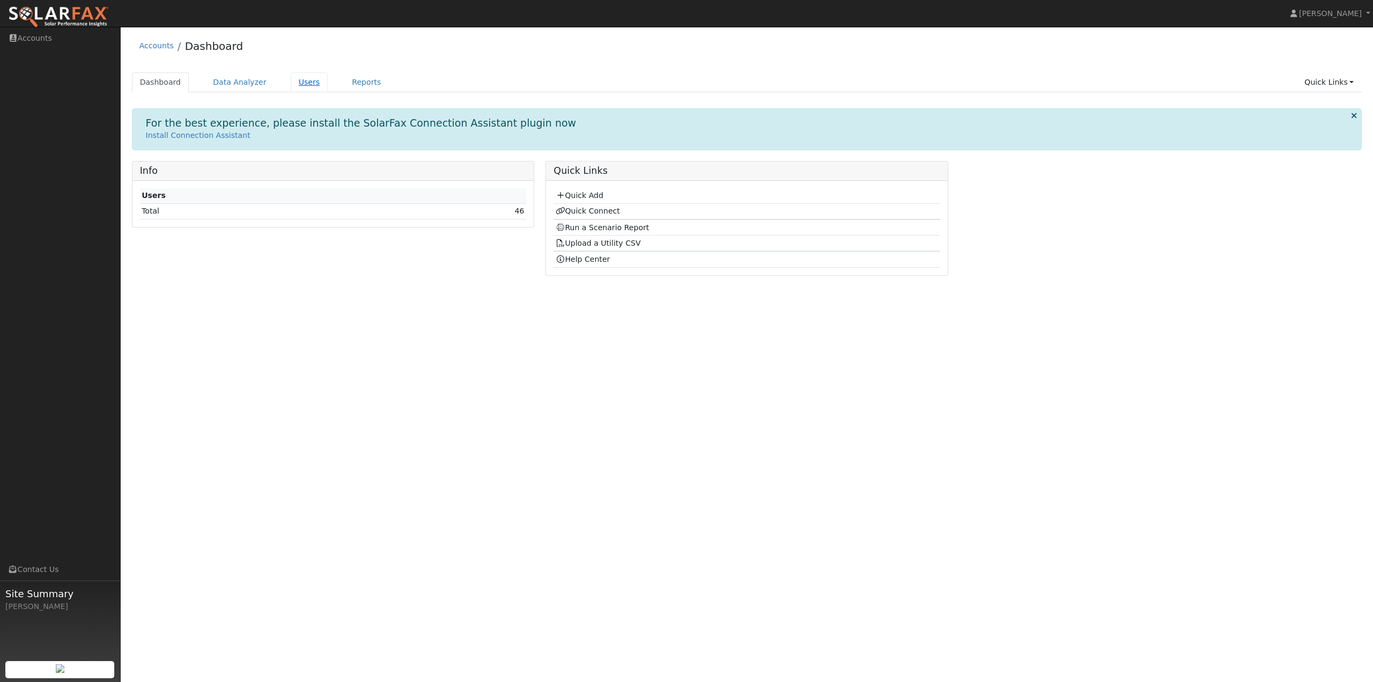  What do you see at coordinates (240, 82) in the screenshot?
I see `a: Data Analyzer` at bounding box center [240, 82].